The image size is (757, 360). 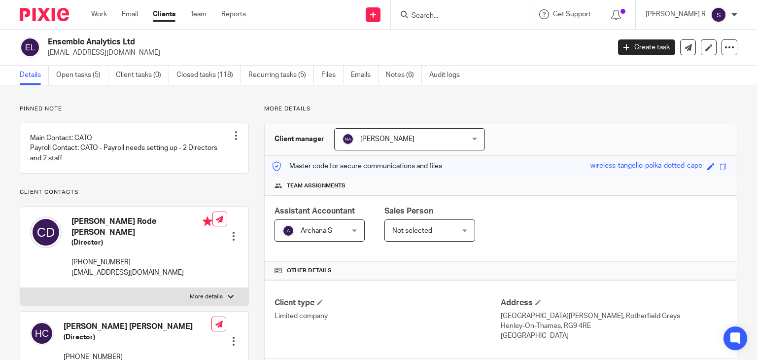 What do you see at coordinates (164, 14) in the screenshot?
I see `a: Clients` at bounding box center [164, 14].